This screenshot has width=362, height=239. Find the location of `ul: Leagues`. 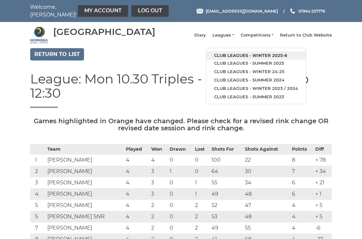

ul: Leagues is located at coordinates (256, 76).